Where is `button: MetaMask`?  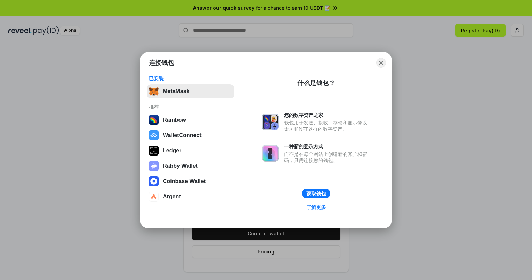 button: MetaMask is located at coordinates (190, 91).